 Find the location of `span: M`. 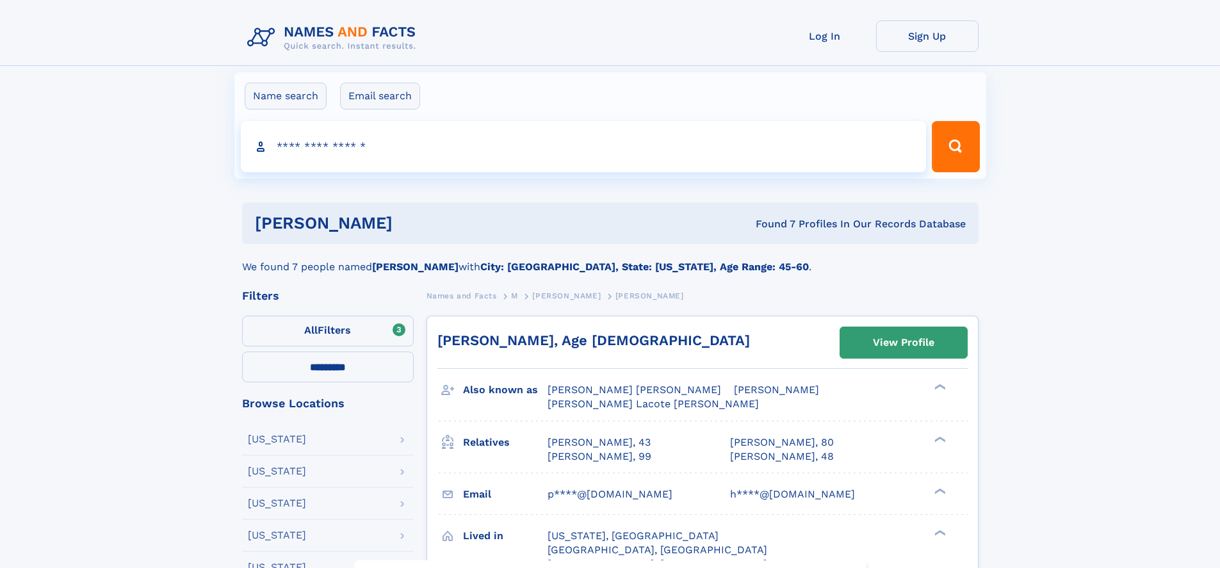

span: M is located at coordinates (514, 296).